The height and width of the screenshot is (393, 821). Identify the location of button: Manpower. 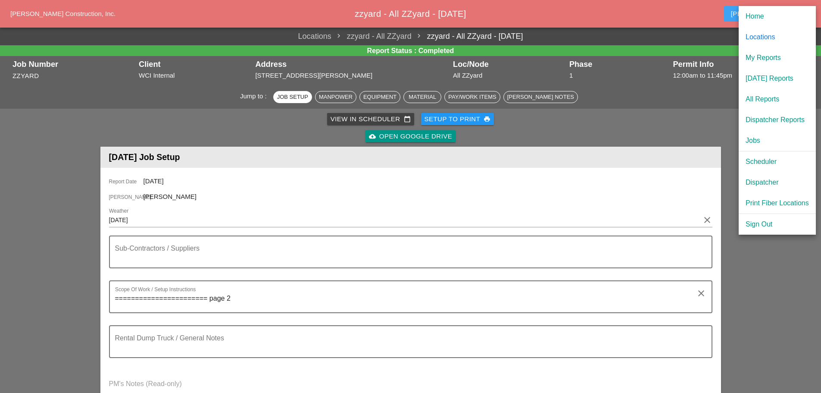
(336, 97).